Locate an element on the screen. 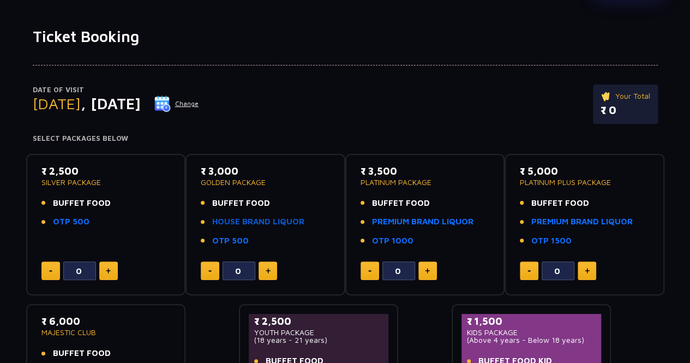 Image resolution: width=690 pixels, height=363 pixels. p: PLATINUM PLUS PACKAGE is located at coordinates (584, 182).